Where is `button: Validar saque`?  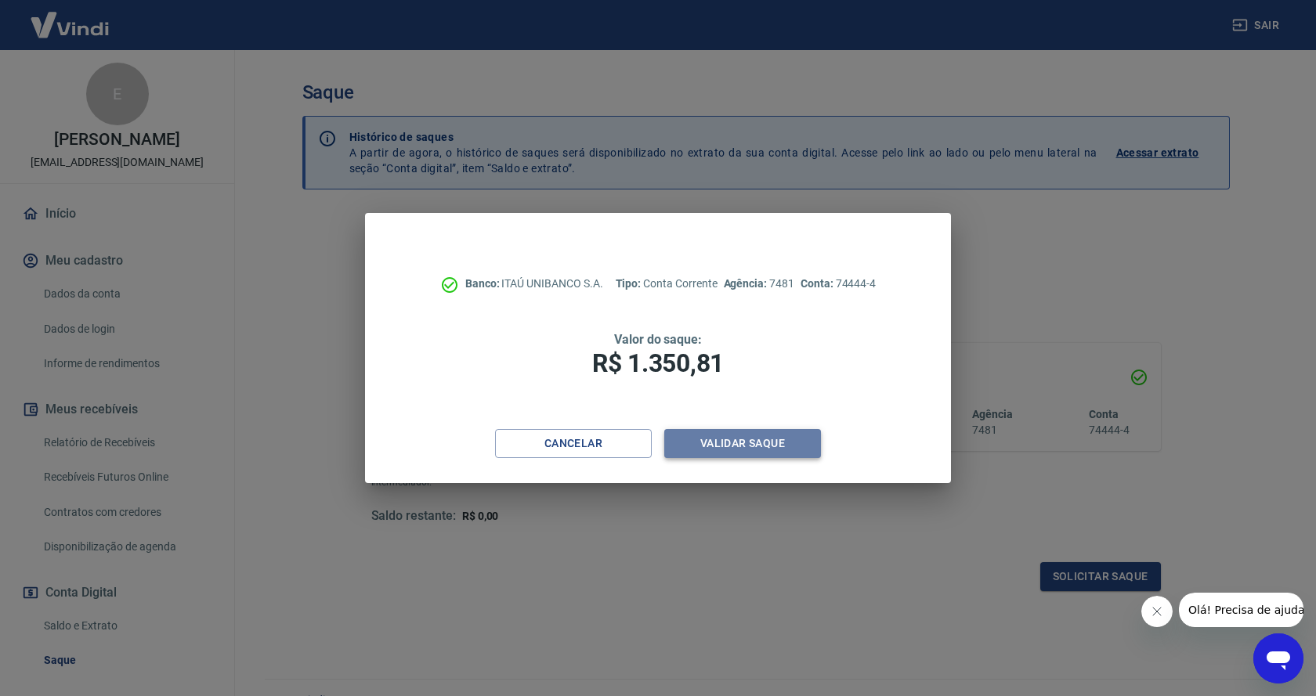
button: Validar saque is located at coordinates (742, 443).